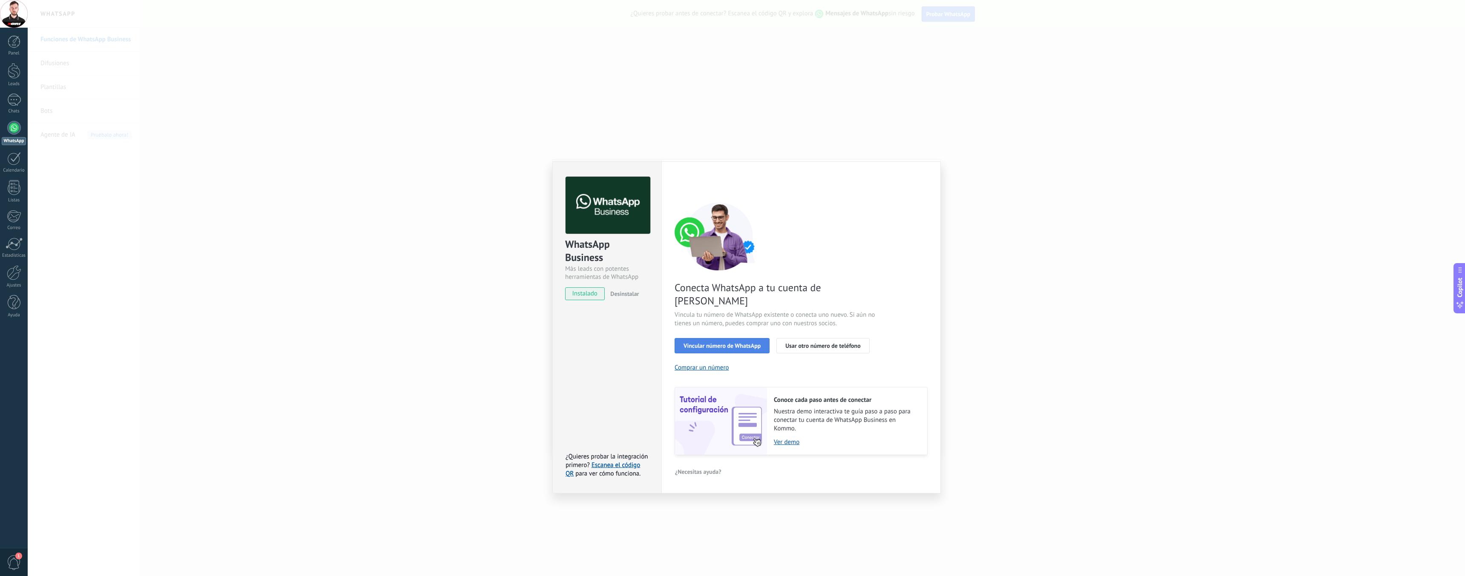 The width and height of the screenshot is (1465, 576). I want to click on span: Vincula tu número de WhatsApp existente o conecta uno nuevo. Si aún no tienes un número, puedes c..., so click(776, 319).